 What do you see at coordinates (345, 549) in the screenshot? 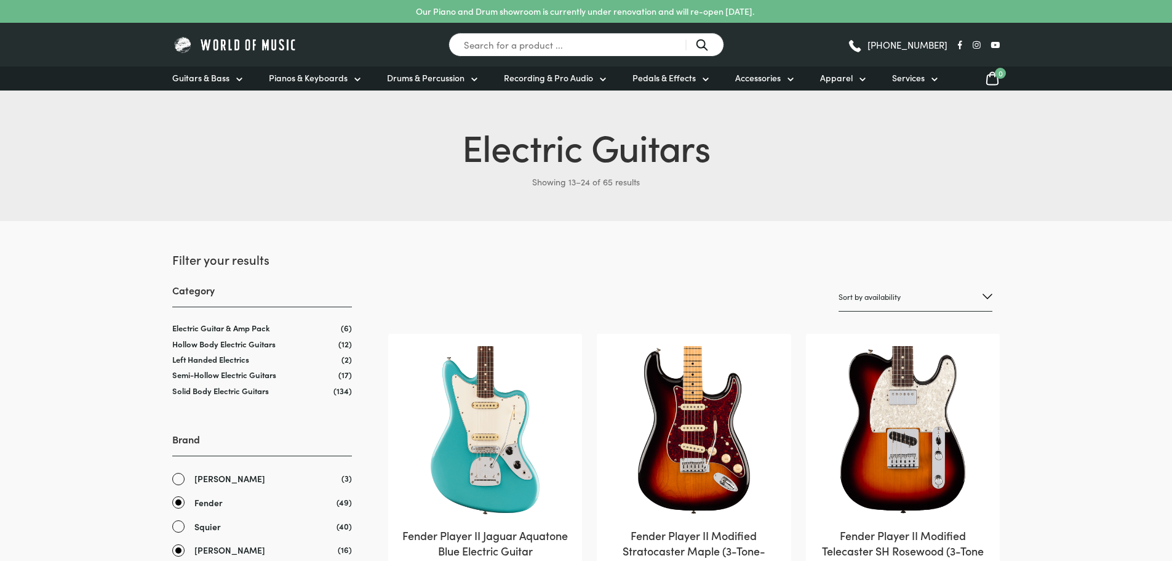
I see `span: (16)` at bounding box center [345, 549].